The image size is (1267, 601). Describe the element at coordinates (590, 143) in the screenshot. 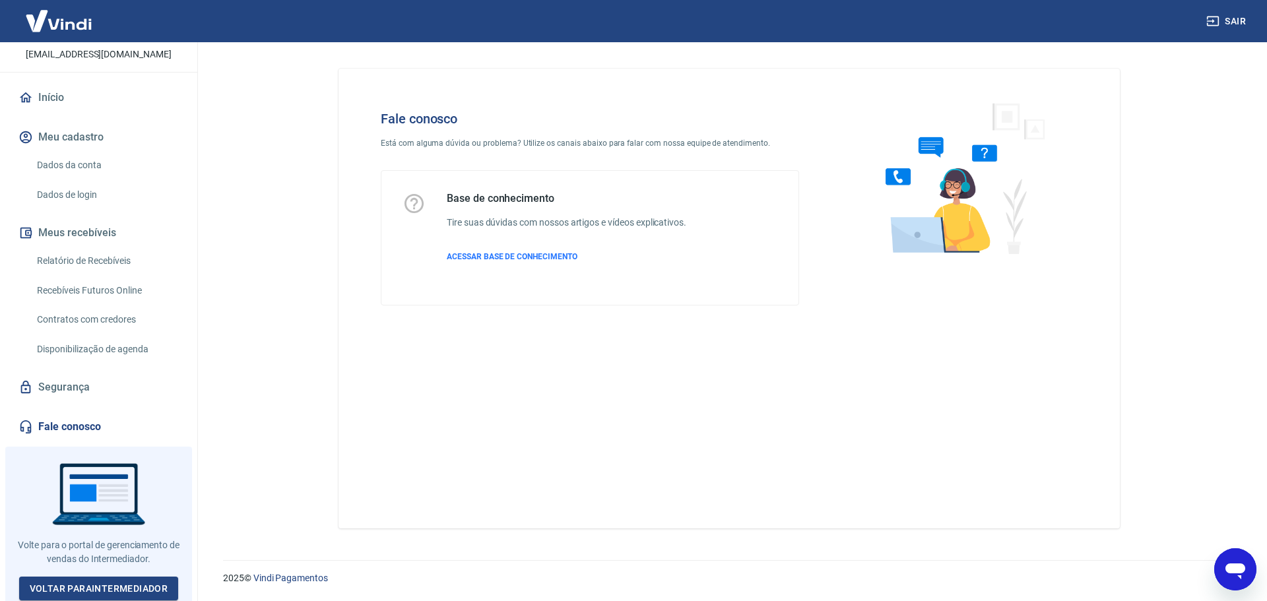

I see `p: Está com alguma dúvida ou problema? Utilize os canais abaixo para falar com nossa equipe de atend...` at that location.